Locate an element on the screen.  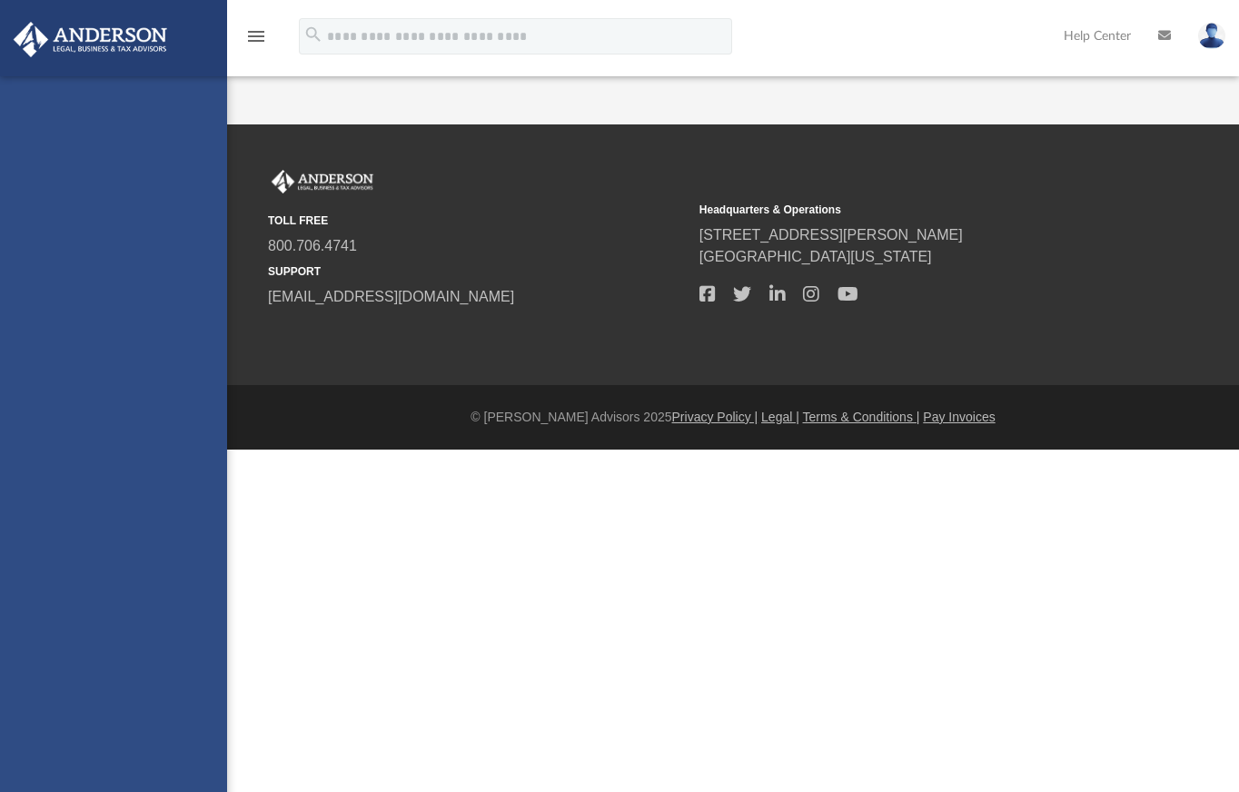
small: TOLL FREE is located at coordinates (477, 221).